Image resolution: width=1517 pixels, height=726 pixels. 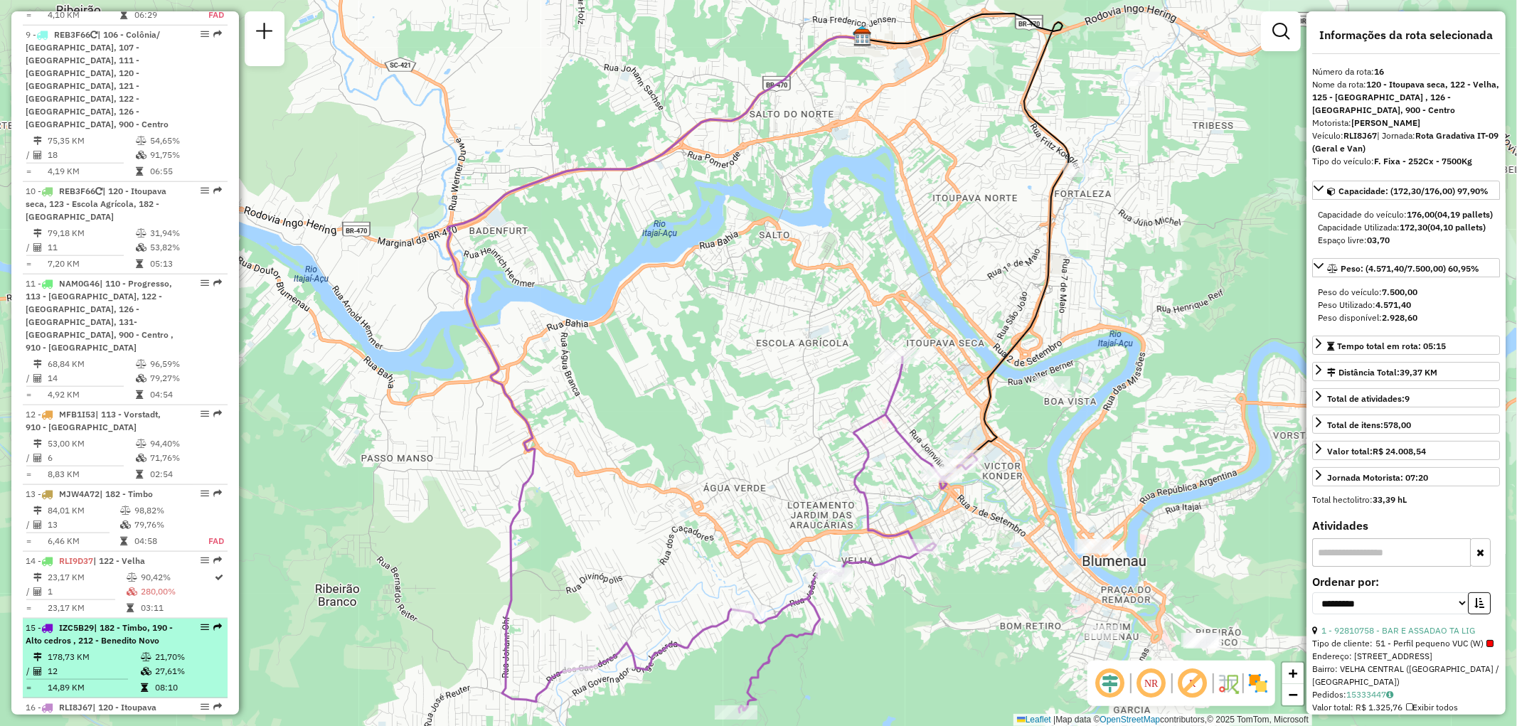 I want to click on div: Distância Total:, so click(x=1382, y=373).